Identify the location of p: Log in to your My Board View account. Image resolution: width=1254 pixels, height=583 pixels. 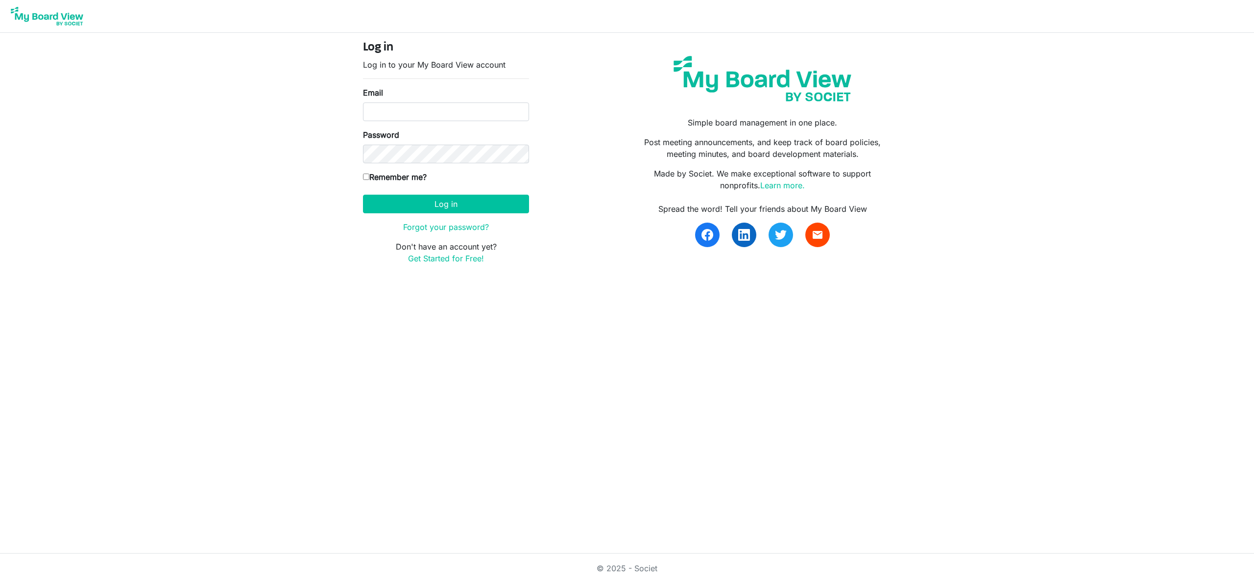
(446, 65).